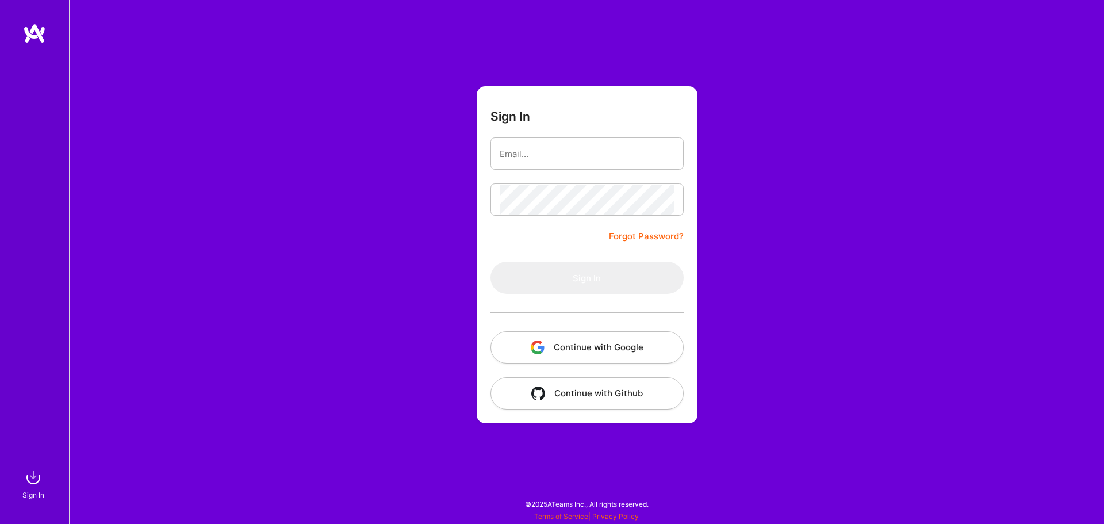 This screenshot has height=524, width=1104. What do you see at coordinates (33, 477) in the screenshot?
I see `img: sign in` at bounding box center [33, 477].